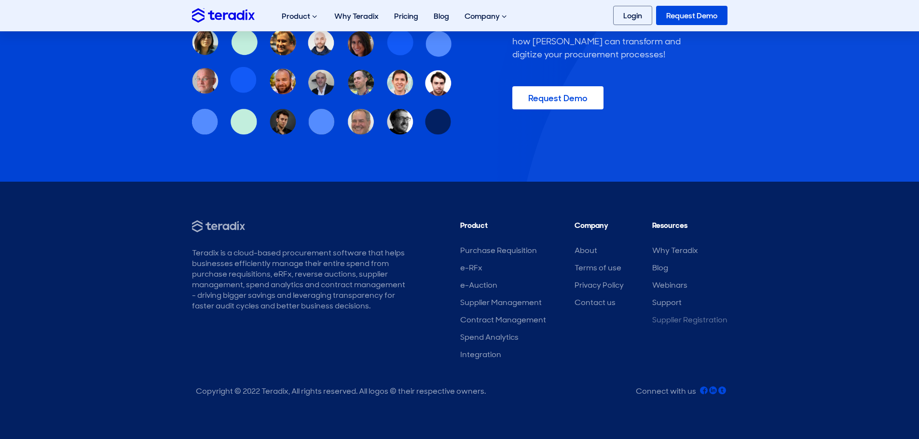 The height and width of the screenshot is (439, 919). What do you see at coordinates (223, 15) in the screenshot?
I see `img: Teradix logo` at bounding box center [223, 15].